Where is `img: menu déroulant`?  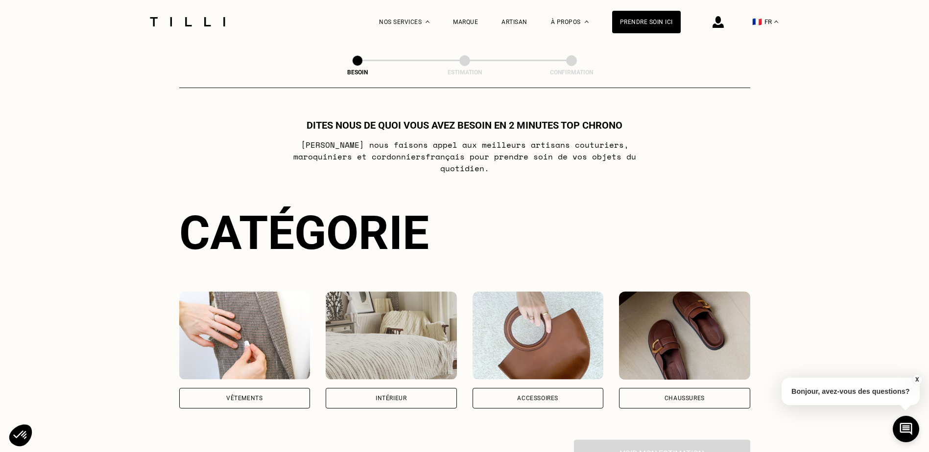
img: menu déroulant is located at coordinates (776, 22).